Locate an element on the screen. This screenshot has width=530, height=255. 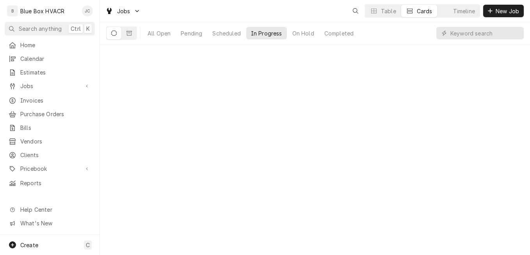
input: Keyword search is located at coordinates (485, 33).